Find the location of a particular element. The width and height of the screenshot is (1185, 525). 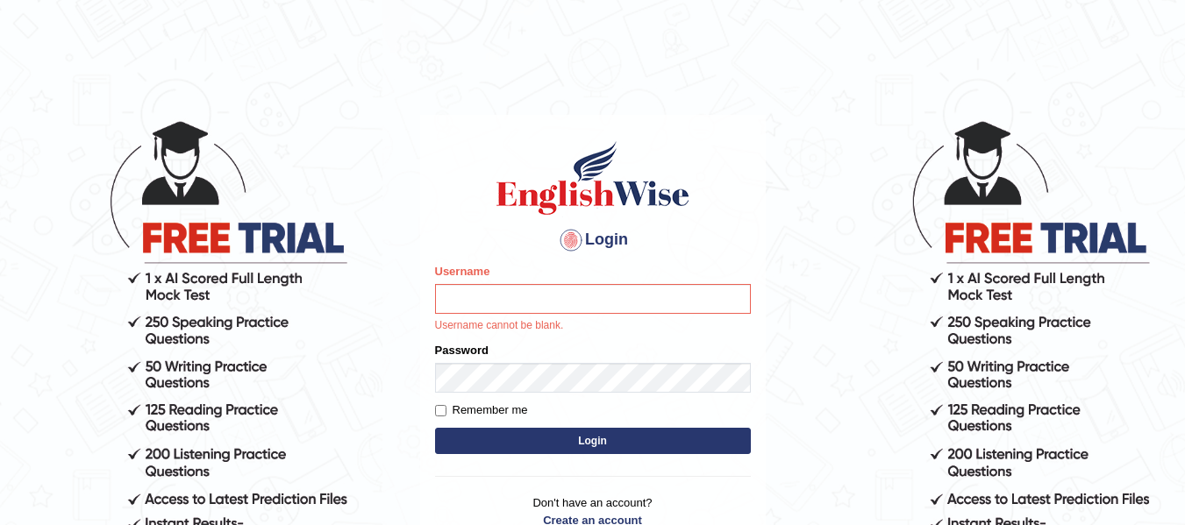

img: Logo of English Wise sign in for intelligent practice with AI is located at coordinates (593, 178).